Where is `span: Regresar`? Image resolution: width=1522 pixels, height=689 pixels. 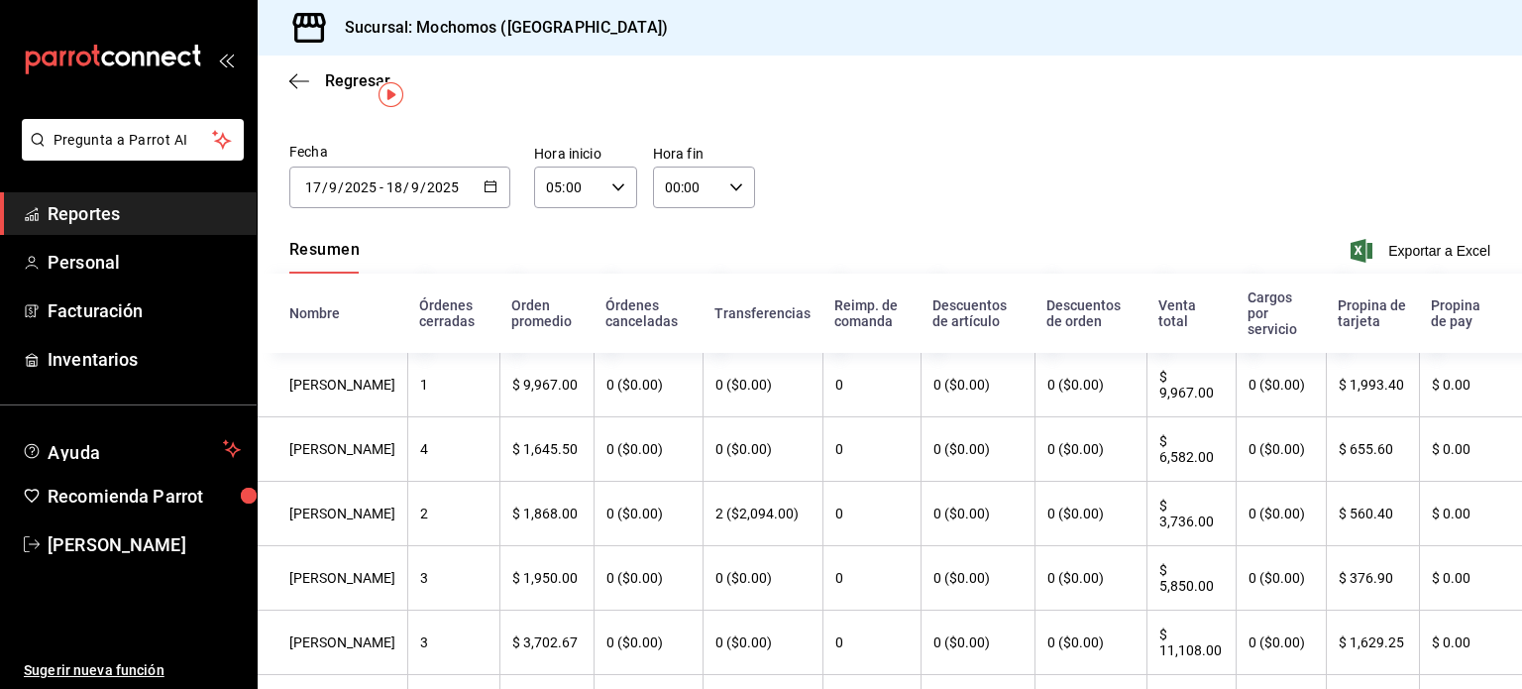
span: Regresar is located at coordinates (358, 80).